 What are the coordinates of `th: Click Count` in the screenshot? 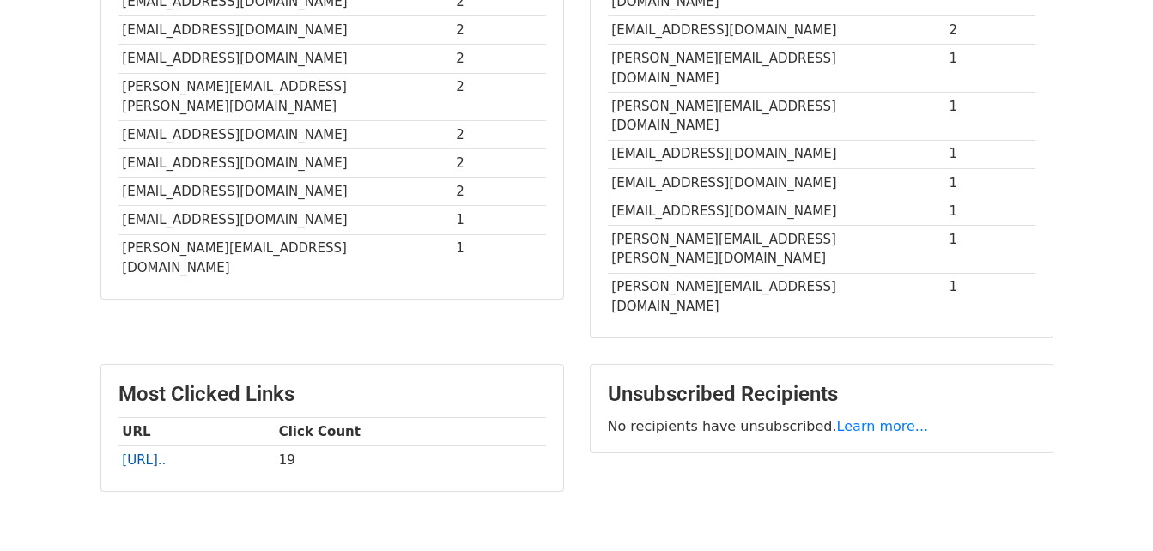 It's located at (410, 431).